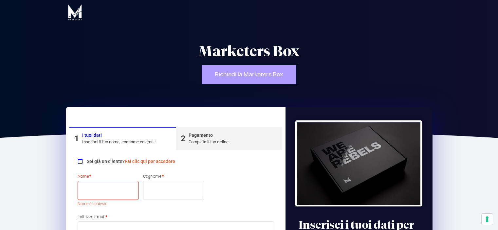 The height and width of the screenshot is (230, 498). What do you see at coordinates (119, 142) in the screenshot?
I see `div: Inserisci il tuo nome, cognome ed email` at bounding box center [119, 142].